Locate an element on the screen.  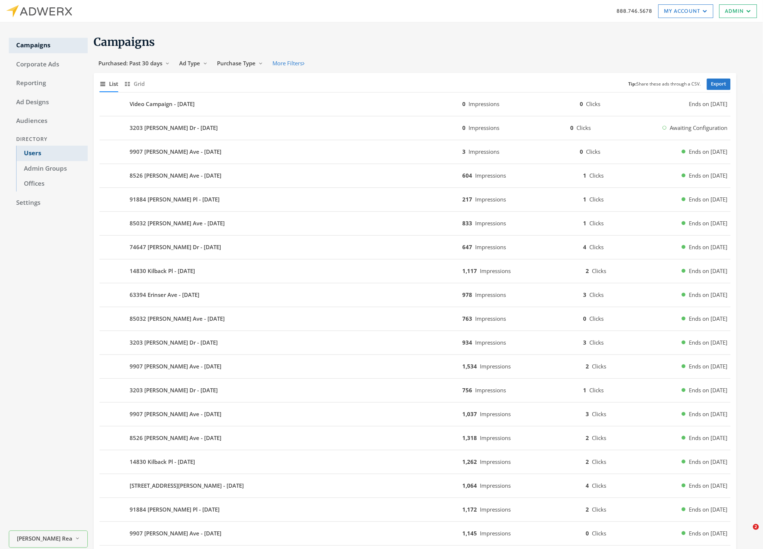
span: Awaiting Configuration is located at coordinates (699, 128).